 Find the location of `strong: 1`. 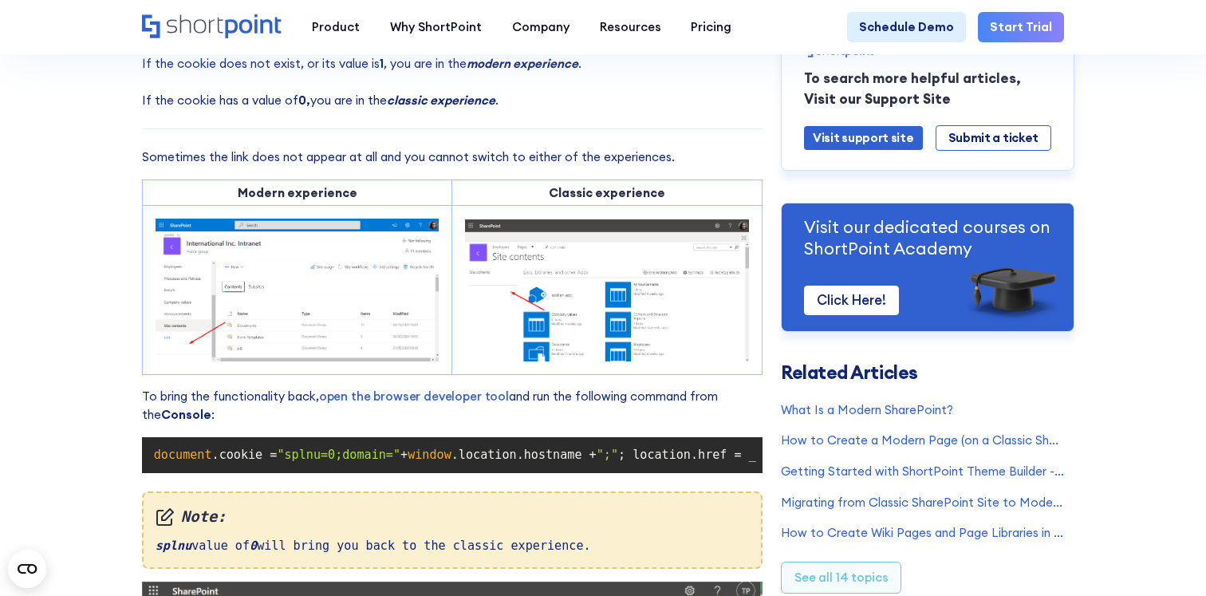

strong: 1 is located at coordinates (381, 63).